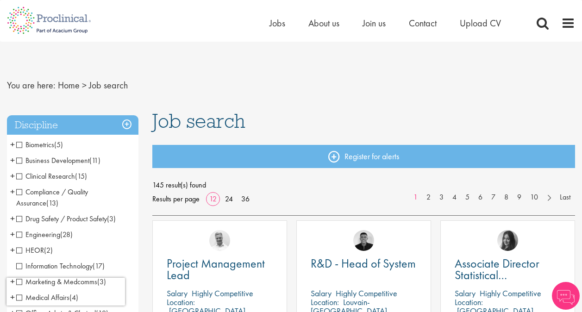 The height and width of the screenshot is (312, 582). I want to click on span: (13), so click(52, 203).